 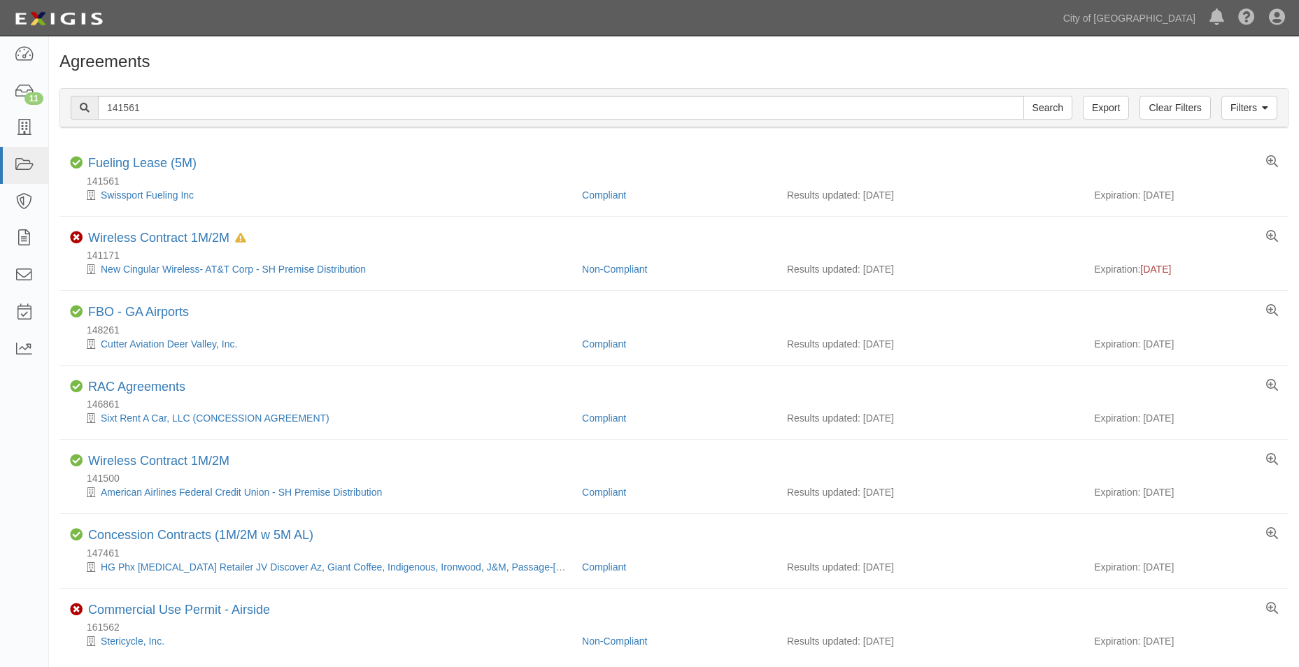 I want to click on div: 141171, so click(x=679, y=255).